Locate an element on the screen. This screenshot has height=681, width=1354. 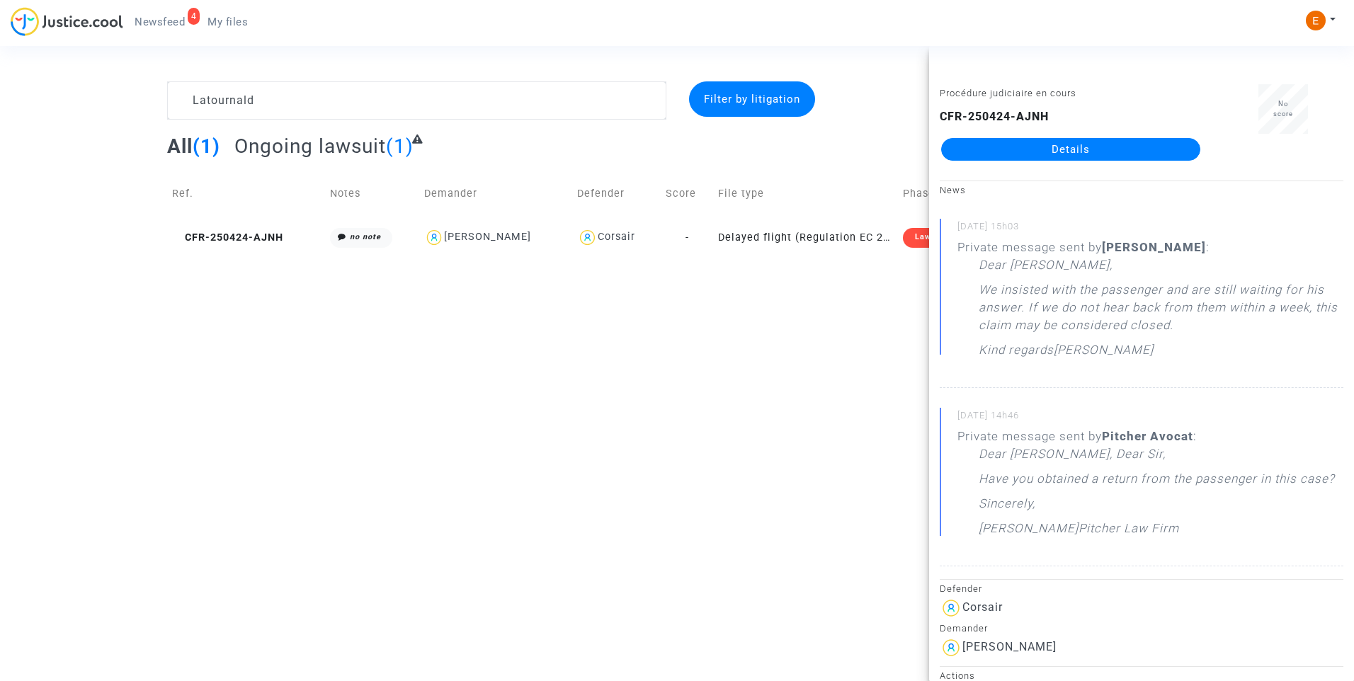
td: Defender is located at coordinates (616, 193).